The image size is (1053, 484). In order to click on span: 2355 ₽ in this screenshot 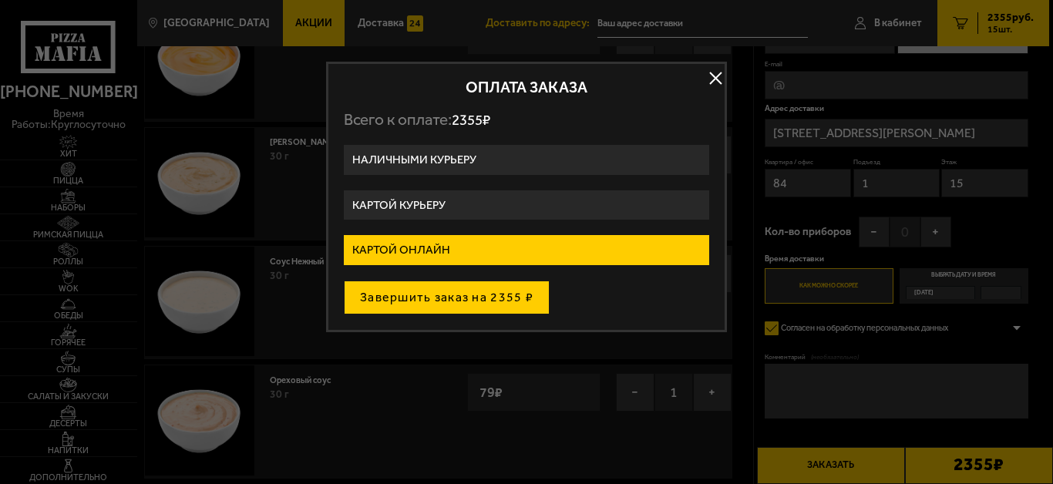, I will do `click(471, 119)`.